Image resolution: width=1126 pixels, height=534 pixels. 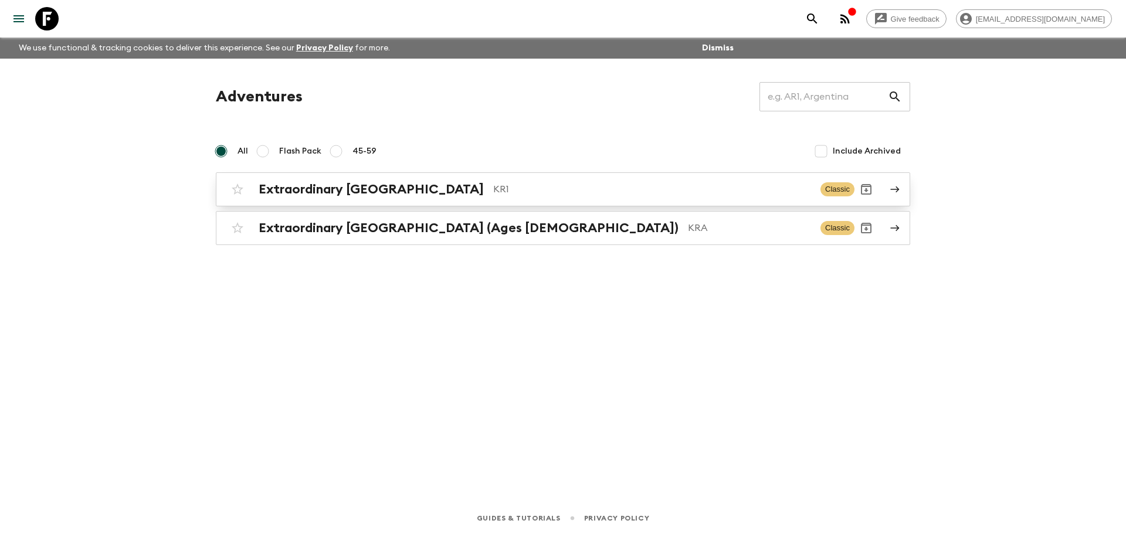 I want to click on span: Give feedback, so click(x=915, y=19).